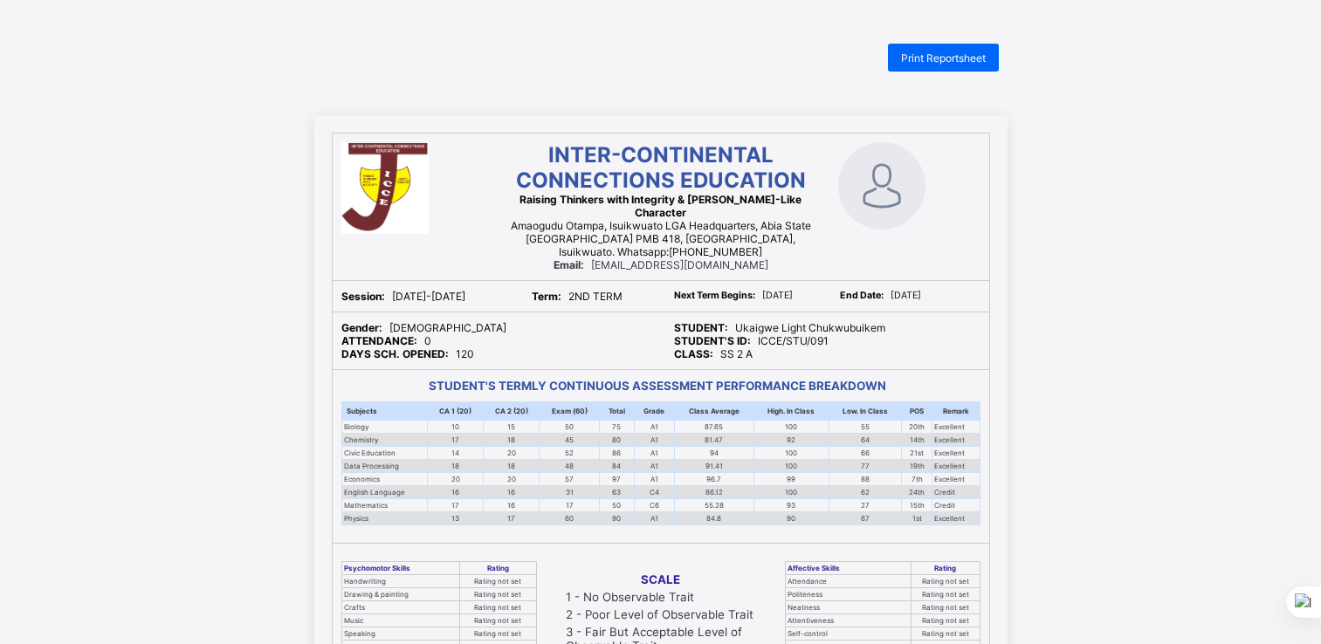 The height and width of the screenshot is (644, 1321). What do you see at coordinates (384, 506) in the screenshot?
I see `td: Mathematics` at bounding box center [384, 506].